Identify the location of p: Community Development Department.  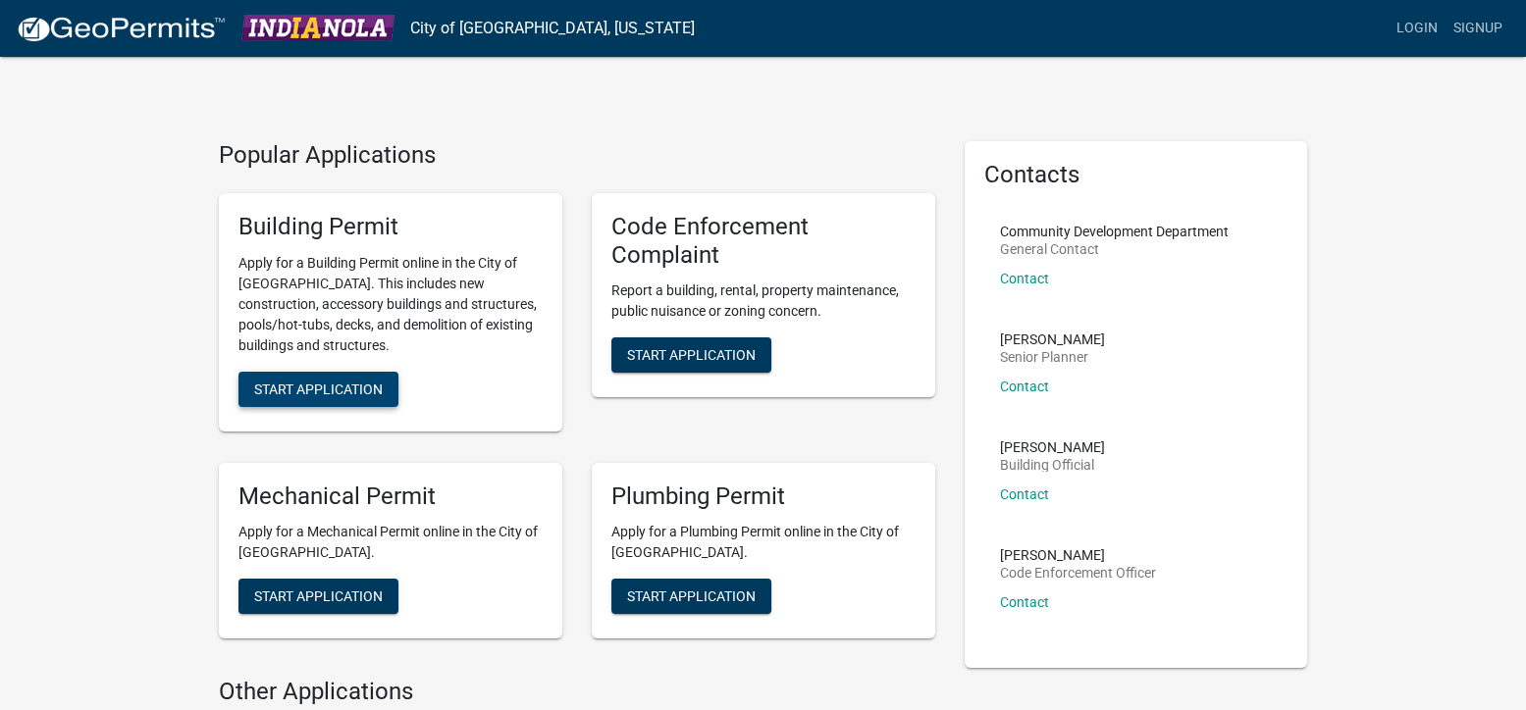
(1114, 232).